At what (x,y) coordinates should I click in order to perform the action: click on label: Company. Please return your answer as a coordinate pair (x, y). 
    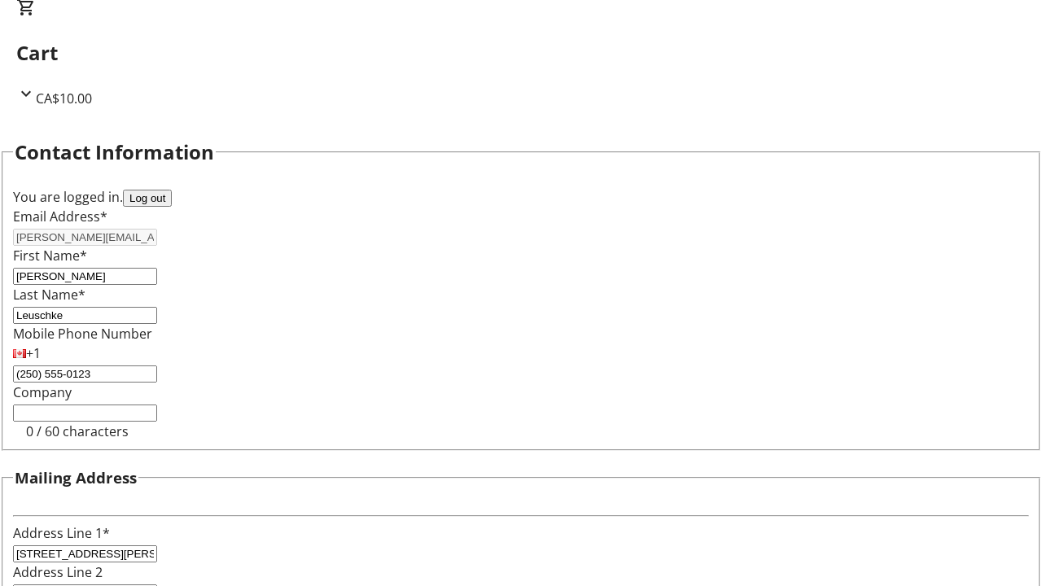
    Looking at the image, I should click on (42, 392).